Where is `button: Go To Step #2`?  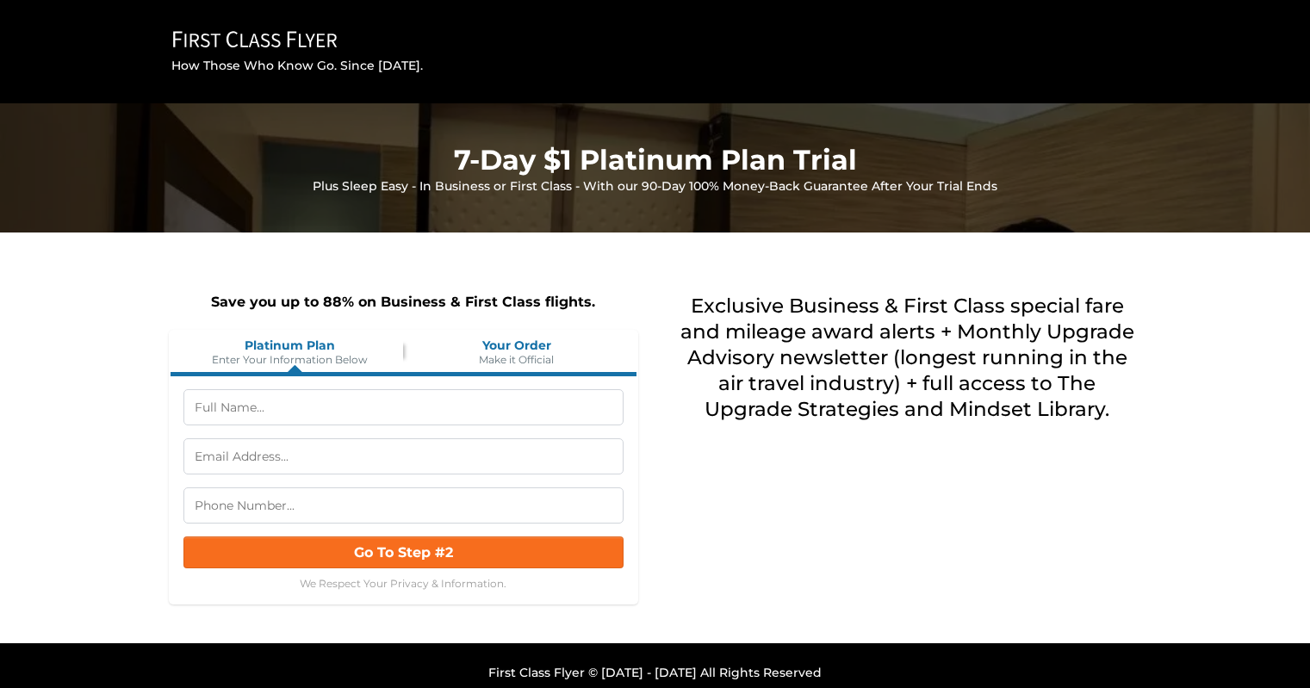 button: Go To Step #2 is located at coordinates (403, 552).